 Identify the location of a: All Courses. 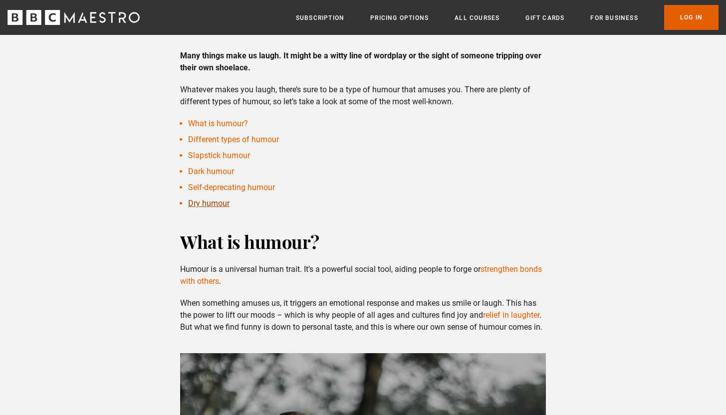
(477, 18).